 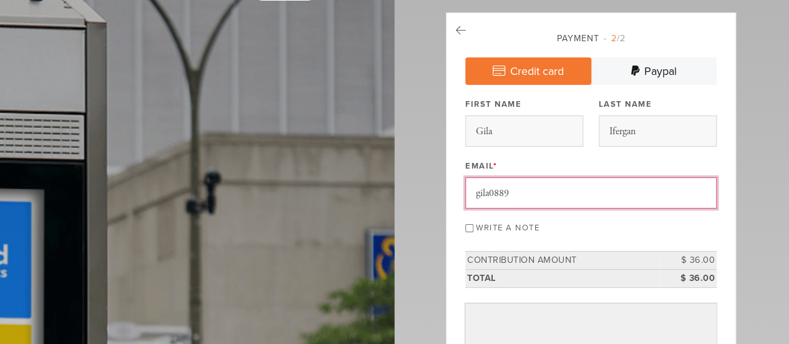 I want to click on label: First Name, so click(x=493, y=104).